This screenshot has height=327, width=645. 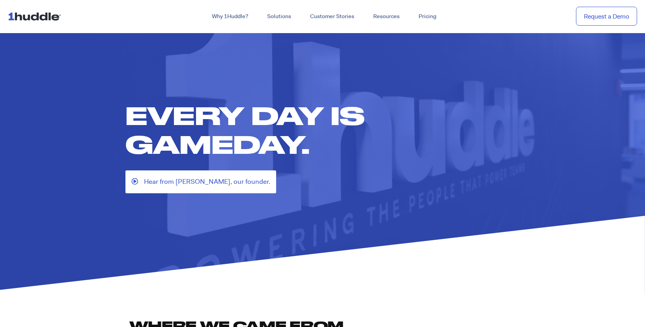 What do you see at coordinates (607, 16) in the screenshot?
I see `a: Request a Demo` at bounding box center [607, 16].